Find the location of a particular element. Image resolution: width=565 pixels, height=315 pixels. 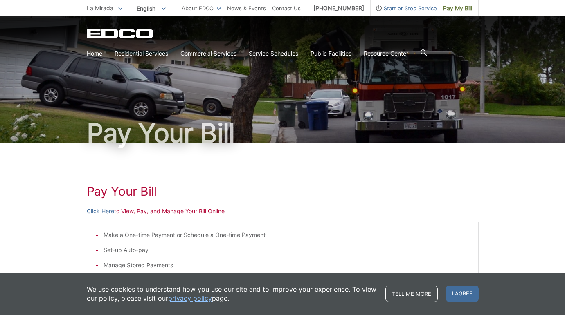

a: Commercial Services is located at coordinates (208, 54).